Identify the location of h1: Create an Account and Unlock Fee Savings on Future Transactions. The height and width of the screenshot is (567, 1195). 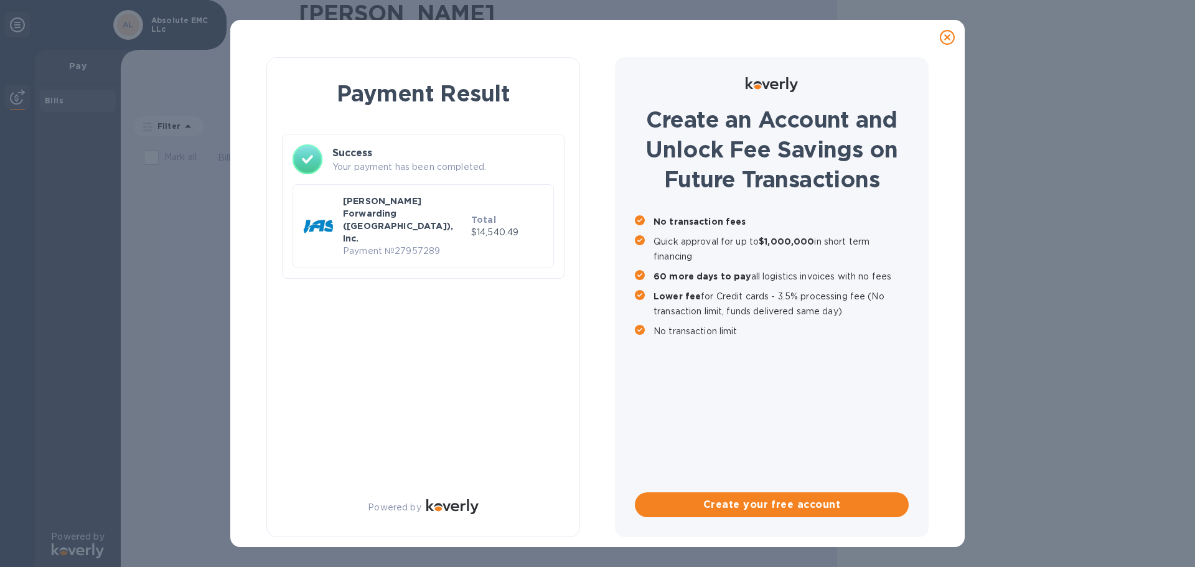
(772, 149).